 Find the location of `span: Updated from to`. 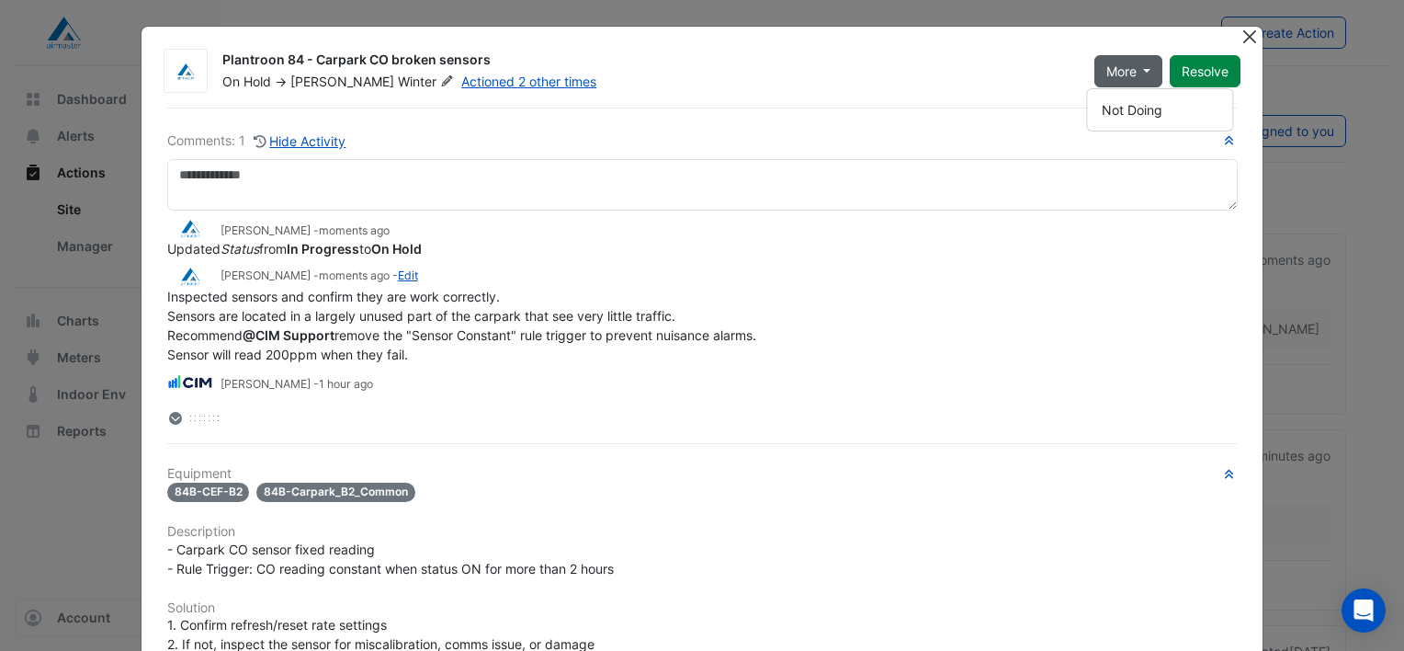

span: Updated from to is located at coordinates (294, 248).